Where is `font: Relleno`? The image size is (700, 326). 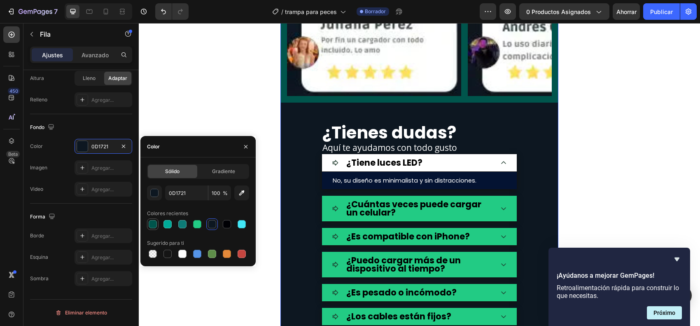 font: Relleno is located at coordinates (39, 99).